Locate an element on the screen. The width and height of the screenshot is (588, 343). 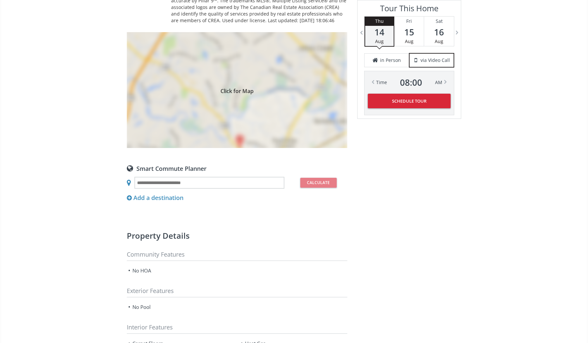
li: No HOA is located at coordinates (181, 270).